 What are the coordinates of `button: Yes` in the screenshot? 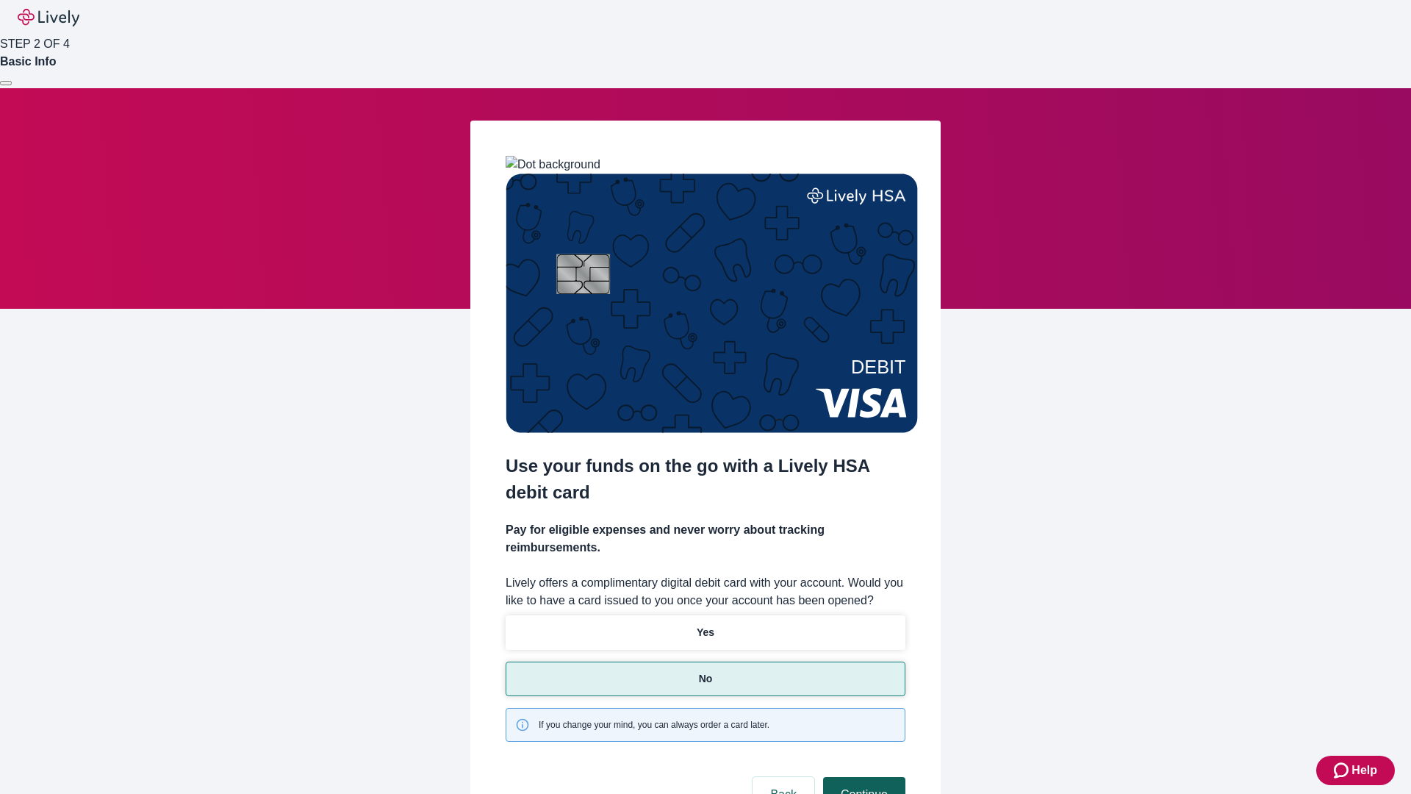 It's located at (706, 632).